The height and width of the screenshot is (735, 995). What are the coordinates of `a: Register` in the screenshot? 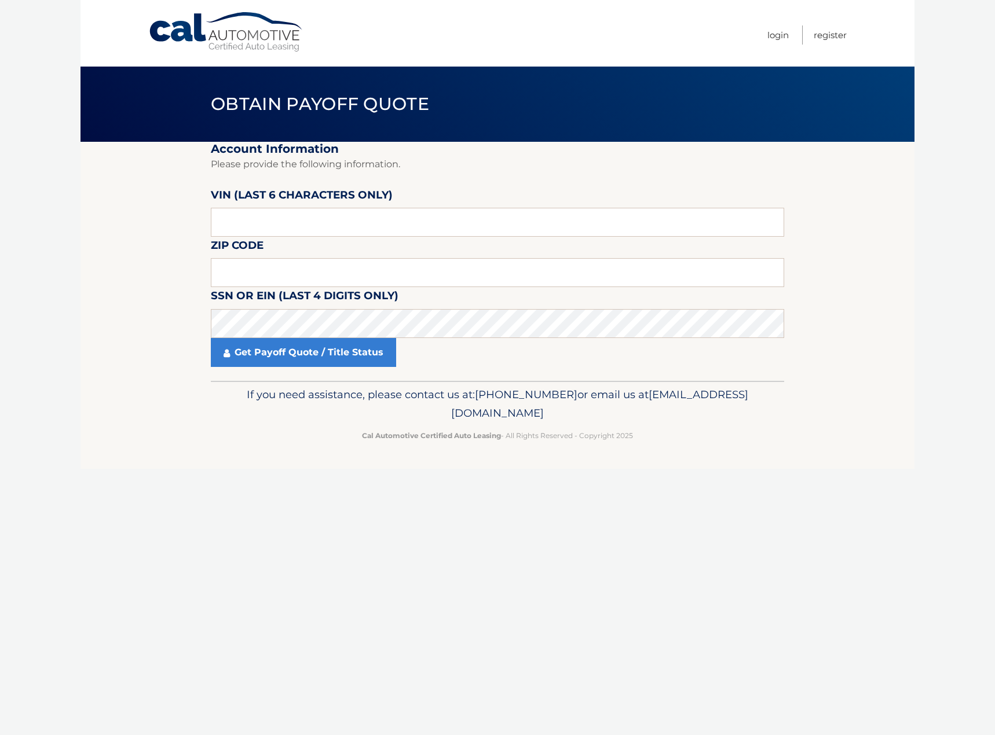 It's located at (830, 35).